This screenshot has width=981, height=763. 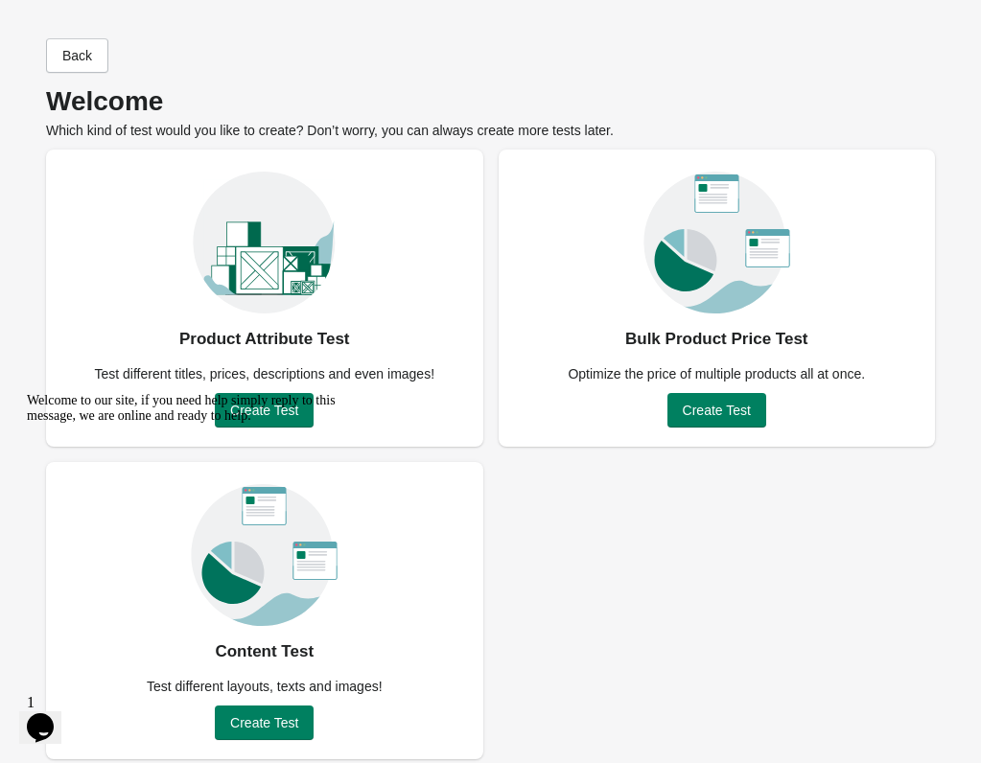 What do you see at coordinates (77, 56) in the screenshot?
I see `span: Back` at bounding box center [77, 56].